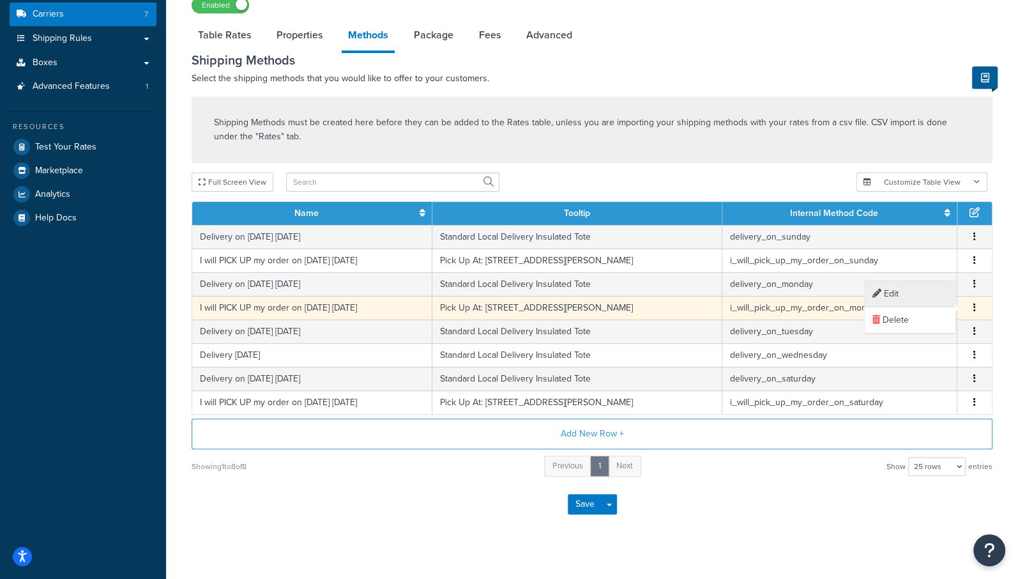  I want to click on span: Carriers, so click(48, 14).